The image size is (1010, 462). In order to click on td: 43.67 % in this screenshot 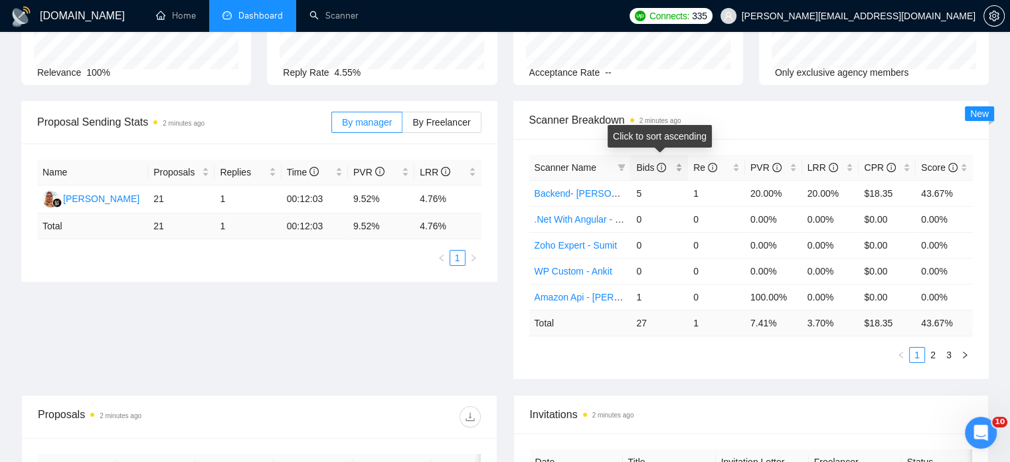, I will do `click(945, 322)`.